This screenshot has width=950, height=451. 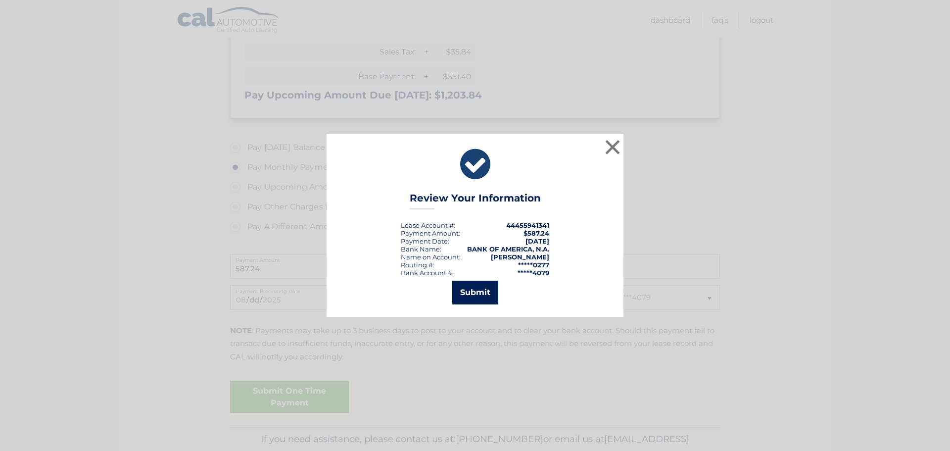 I want to click on button: Submit, so click(x=475, y=292).